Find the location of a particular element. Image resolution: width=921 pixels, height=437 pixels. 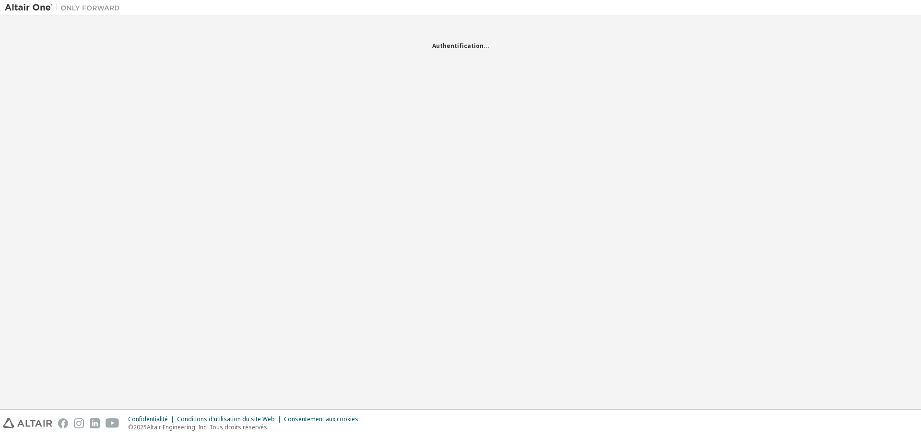

img: instagram.svg is located at coordinates (79, 423).